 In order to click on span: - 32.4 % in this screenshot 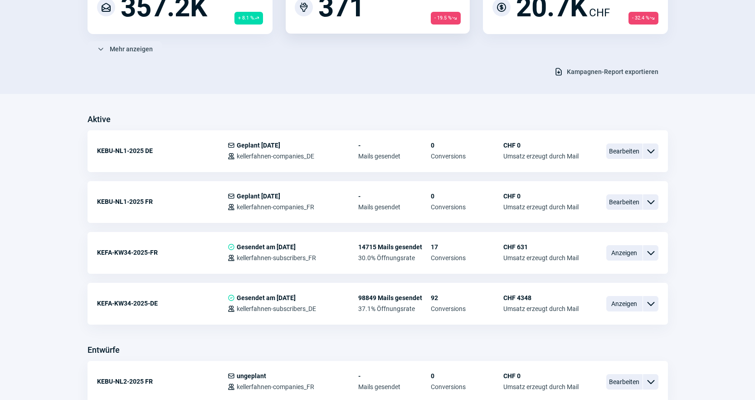, I will do `click(644, 18)`.